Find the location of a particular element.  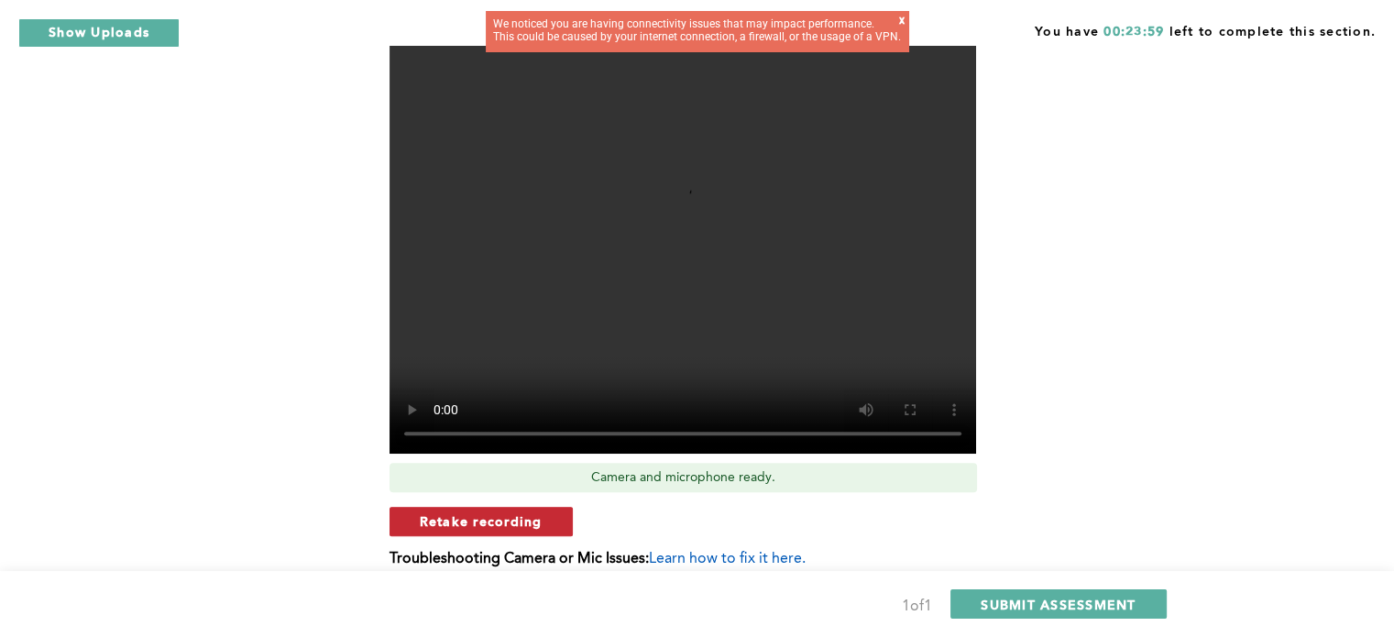

div: x is located at coordinates (902, 26).